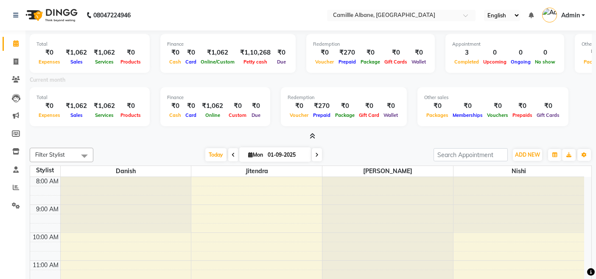 The width and height of the screenshot is (596, 279). Describe the element at coordinates (112, 15) in the screenshot. I see `b: 08047224946` at that location.